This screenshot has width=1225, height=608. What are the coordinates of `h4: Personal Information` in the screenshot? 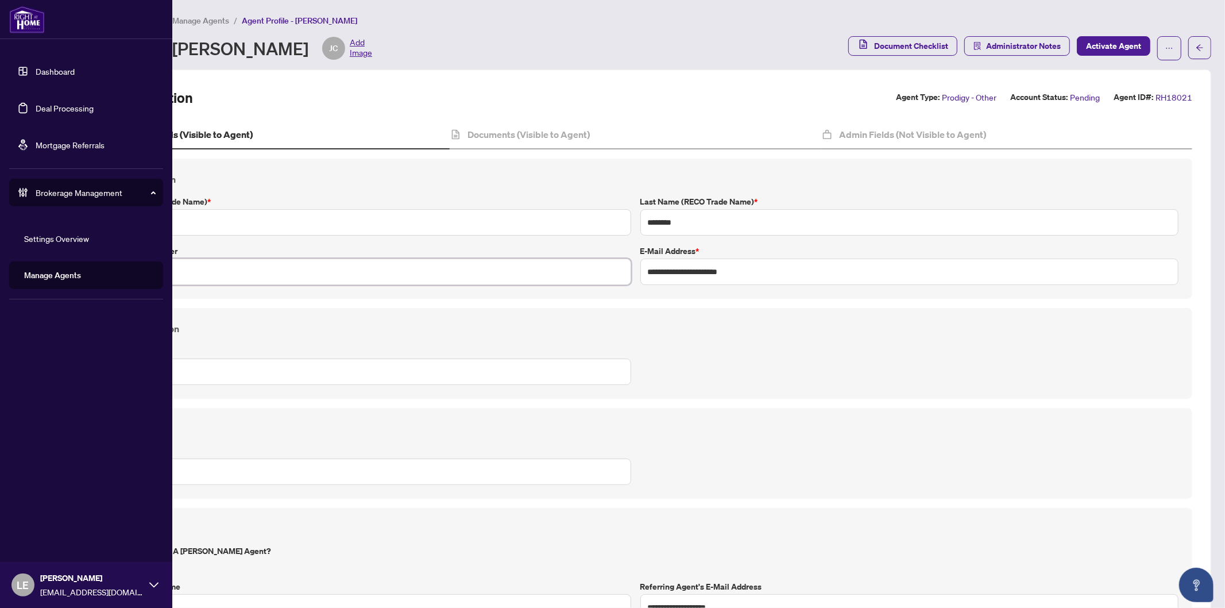 It's located at (635, 329).